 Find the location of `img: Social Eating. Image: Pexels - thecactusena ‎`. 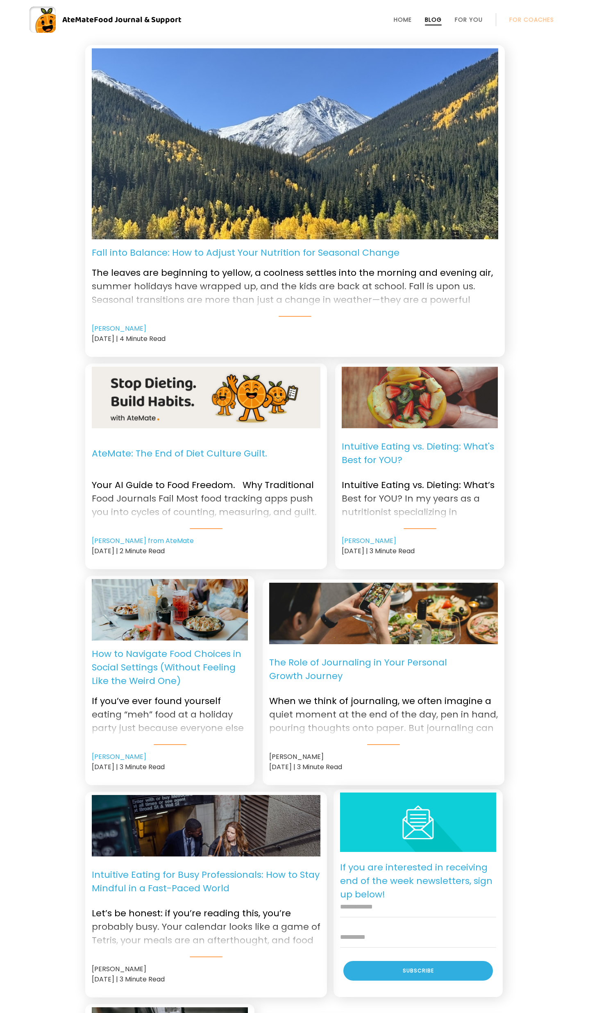

img: Social Eating. Image: Pexels - thecactusena ‎ is located at coordinates (170, 610).